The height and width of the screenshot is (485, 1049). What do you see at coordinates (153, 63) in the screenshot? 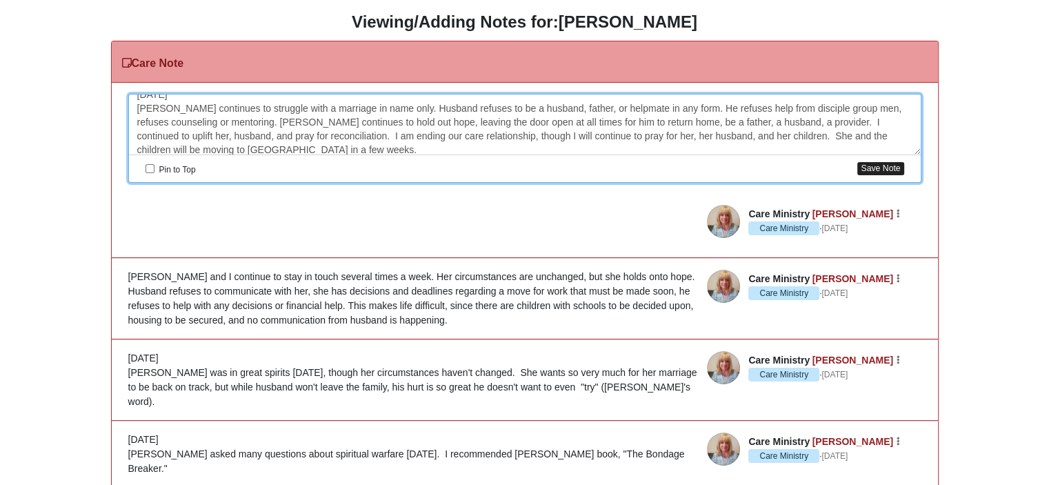
I see `h3: Care Note` at bounding box center [153, 63].